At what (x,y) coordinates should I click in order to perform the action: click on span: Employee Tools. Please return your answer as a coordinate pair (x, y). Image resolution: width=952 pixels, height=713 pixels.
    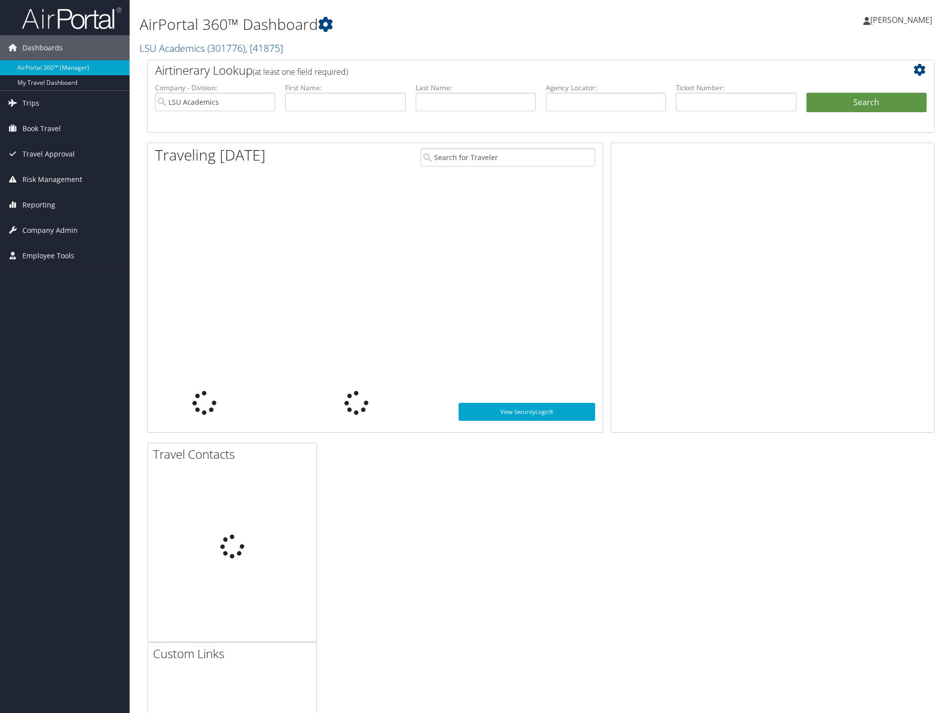
    Looking at the image, I should click on (48, 256).